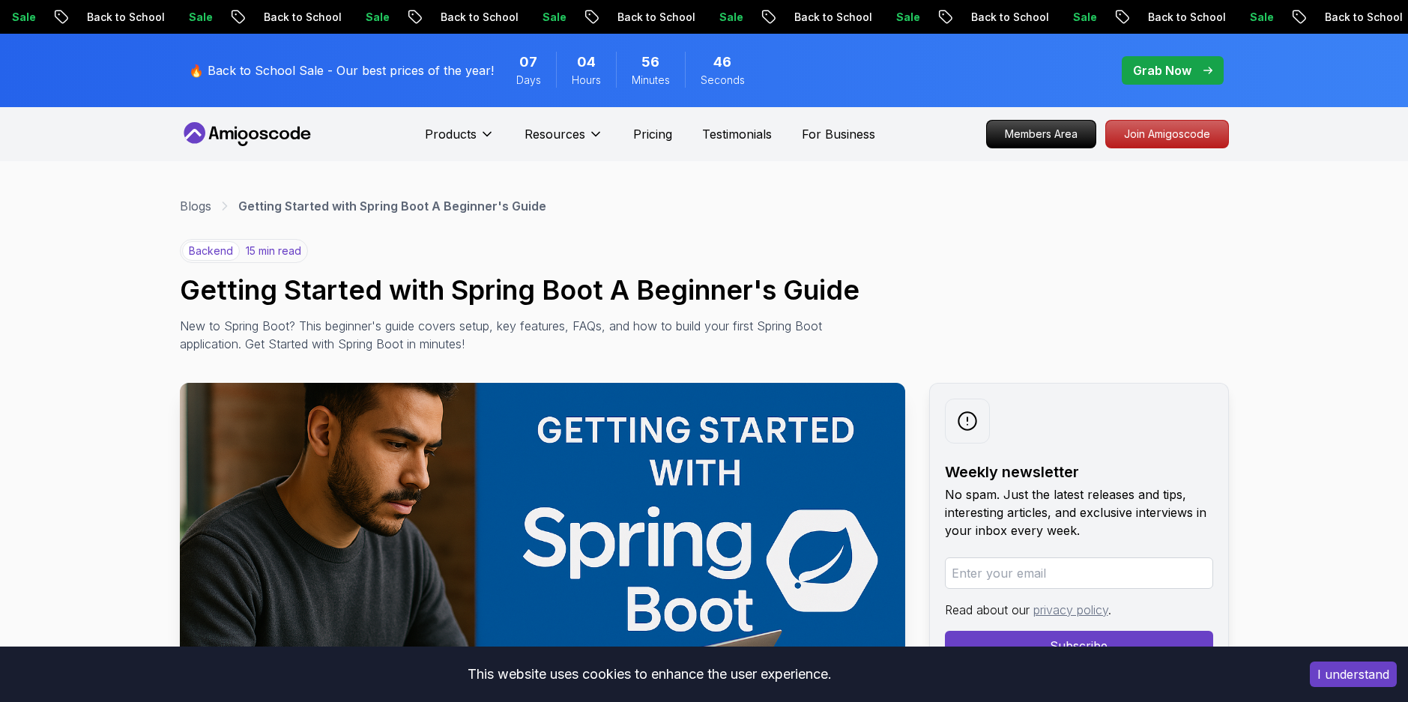 Image resolution: width=1408 pixels, height=702 pixels. I want to click on p: For Business, so click(838, 134).